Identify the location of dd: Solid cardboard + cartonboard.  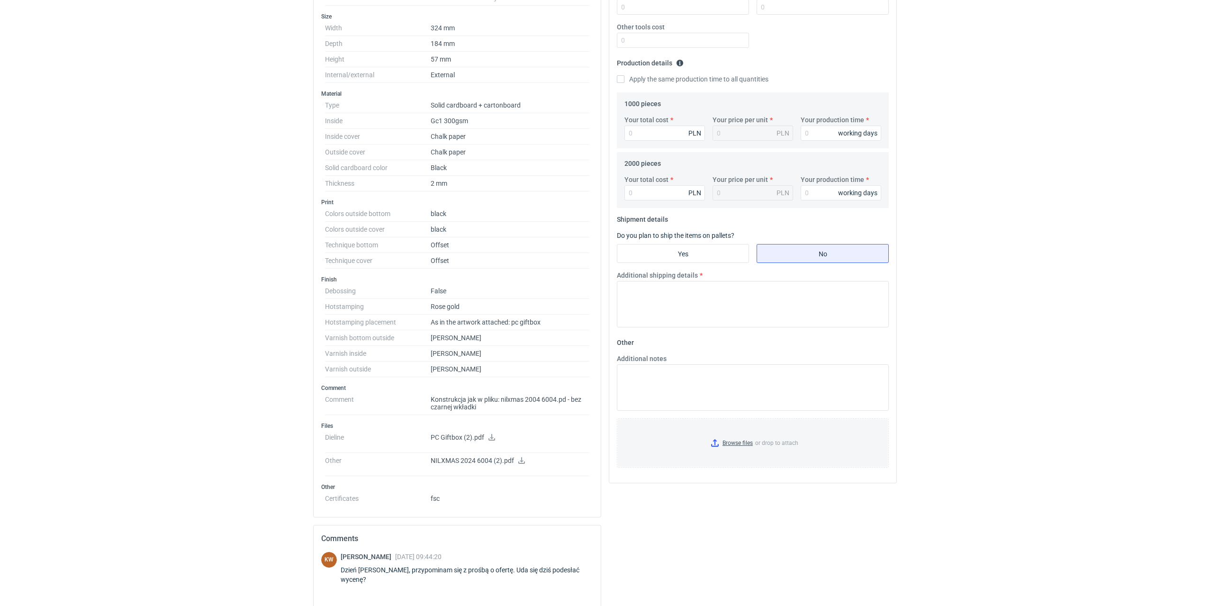
(510, 105).